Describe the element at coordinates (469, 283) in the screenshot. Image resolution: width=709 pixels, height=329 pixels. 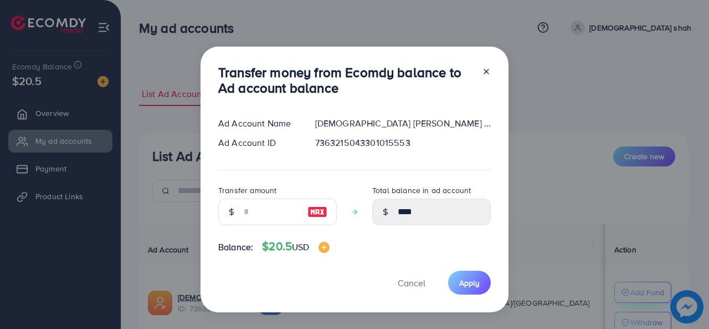
I see `span: Apply` at that location.